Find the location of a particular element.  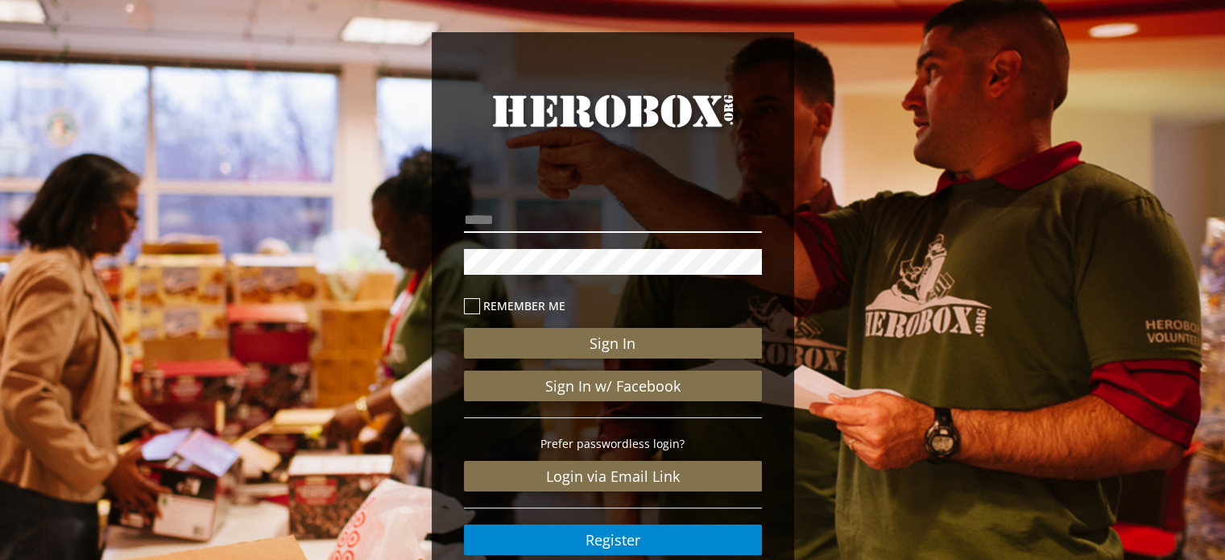

a: HeroBox is located at coordinates (613, 126).